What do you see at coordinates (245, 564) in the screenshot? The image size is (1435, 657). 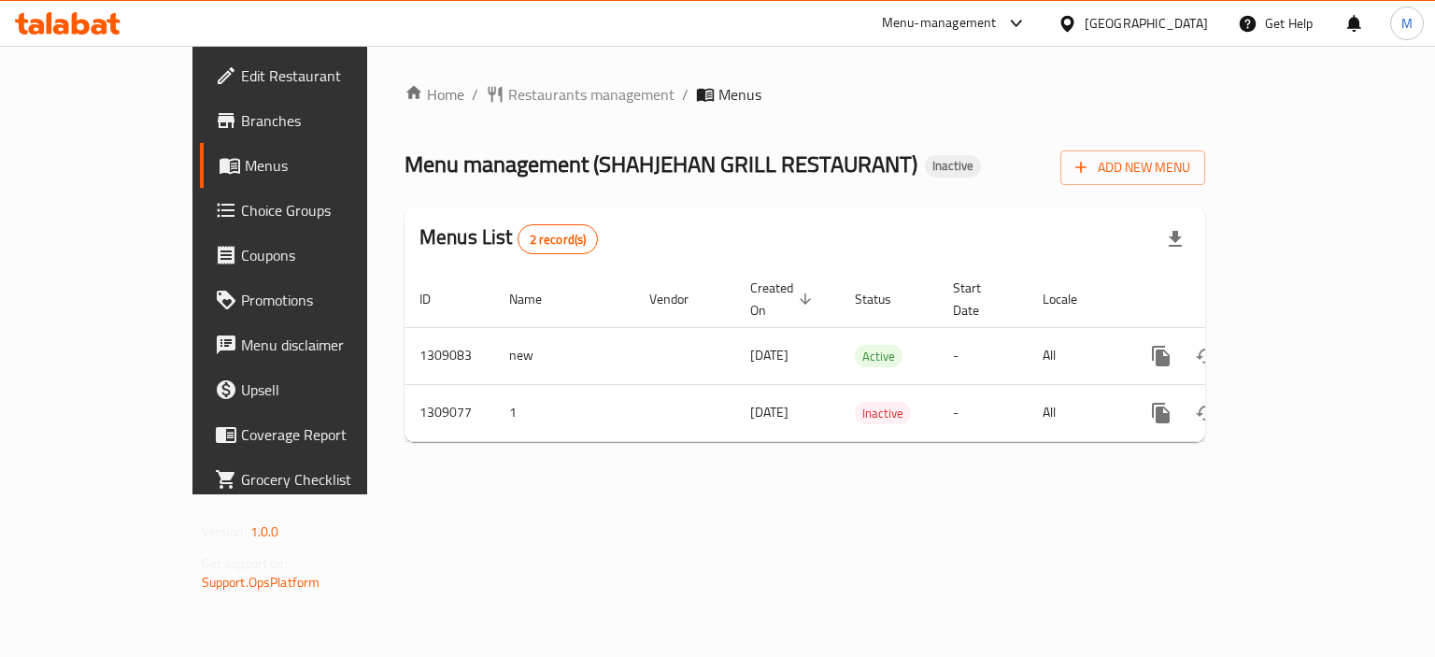 I see `span: Get support on:` at bounding box center [245, 564].